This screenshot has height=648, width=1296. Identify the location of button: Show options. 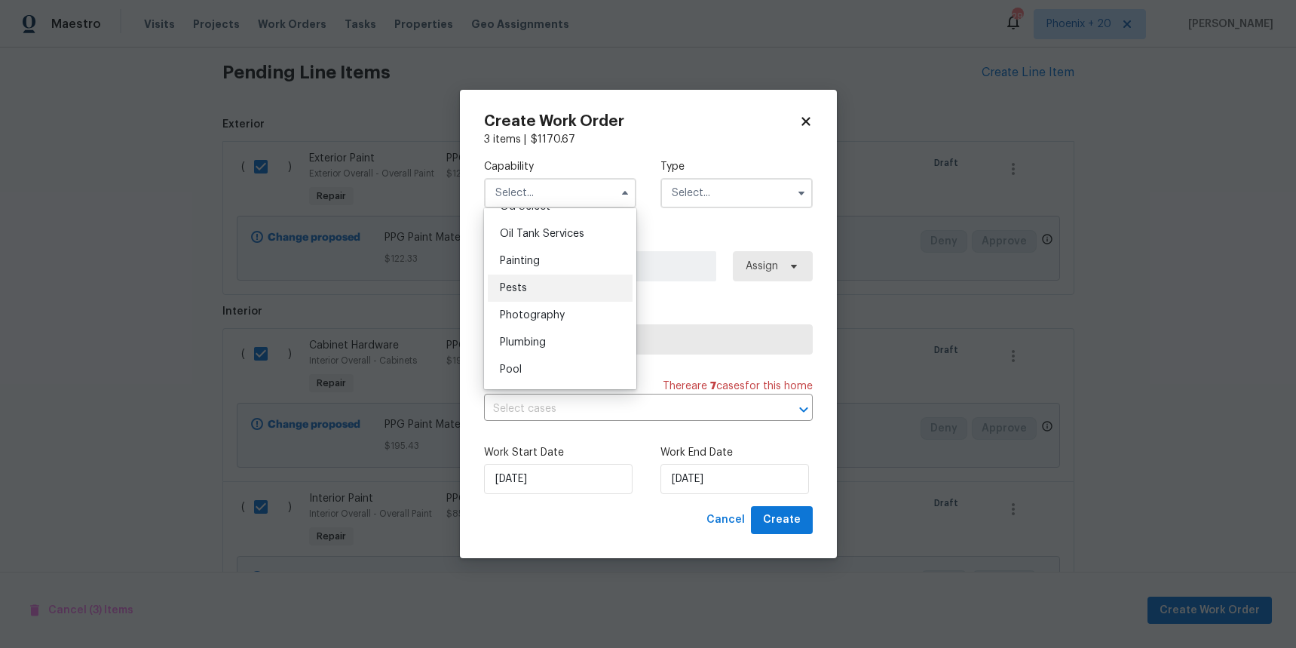
(802, 193).